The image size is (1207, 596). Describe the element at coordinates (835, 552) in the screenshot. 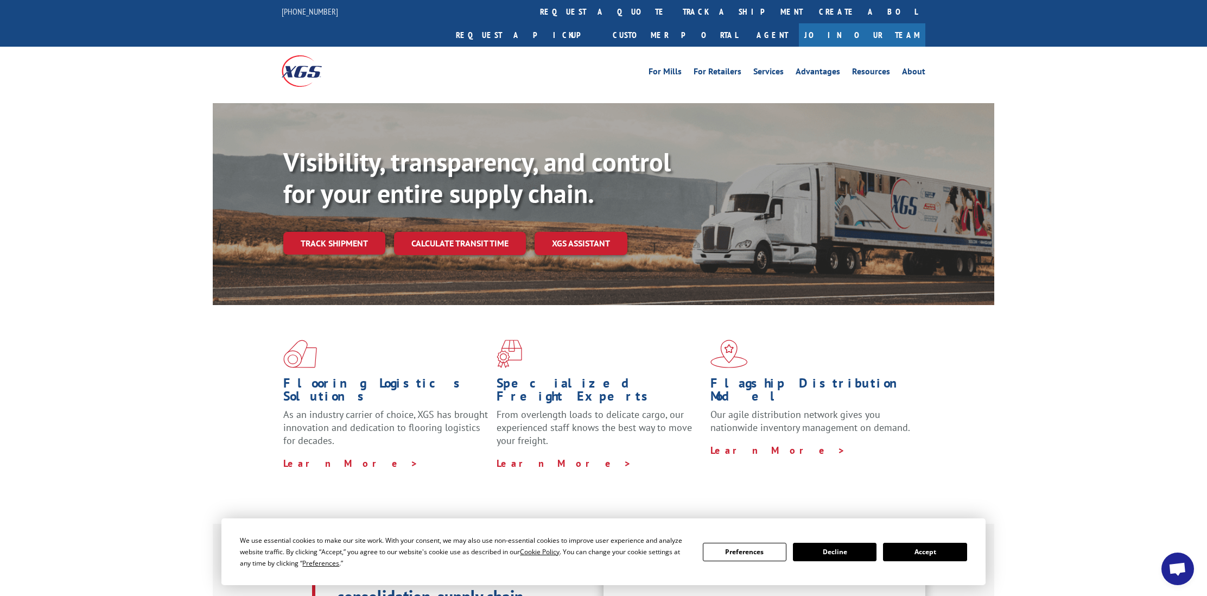

I see `button: Decline` at that location.